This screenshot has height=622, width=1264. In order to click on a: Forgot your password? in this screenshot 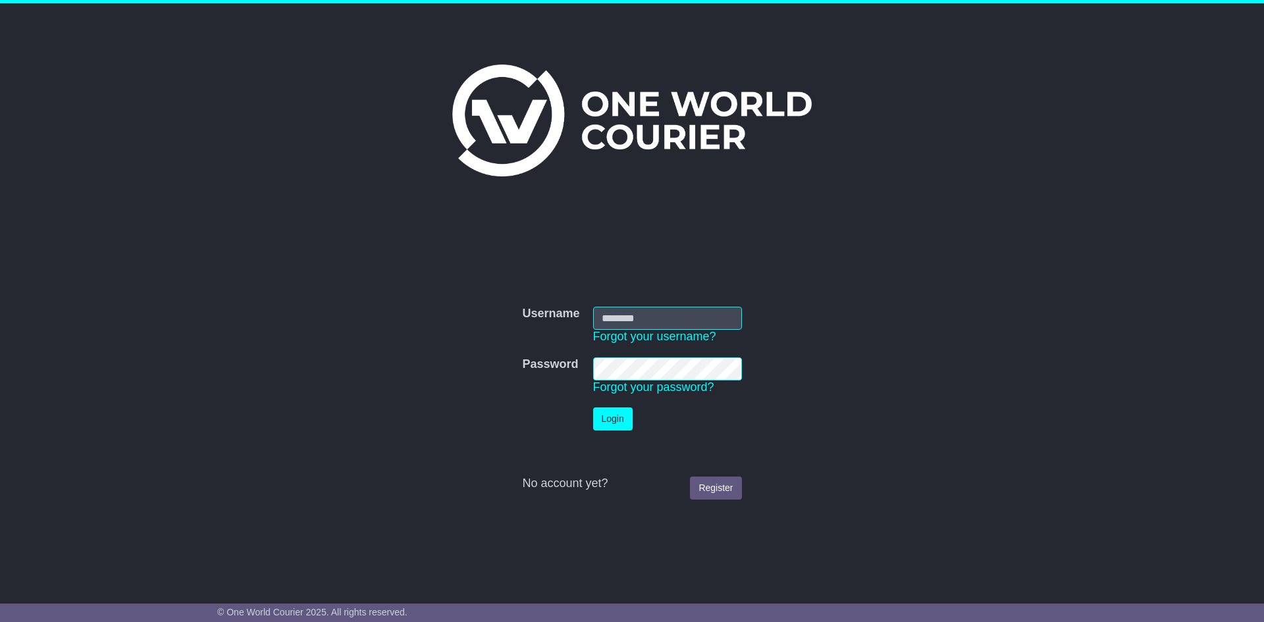, I will do `click(653, 387)`.